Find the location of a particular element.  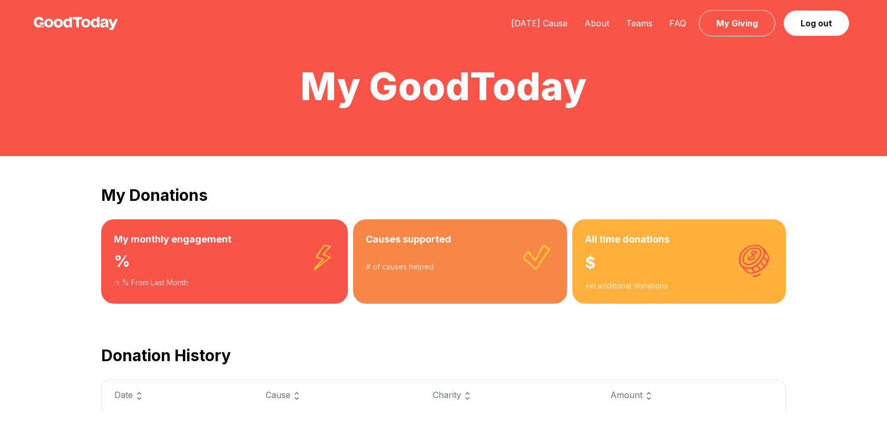

div: Amount is located at coordinates (691, 395).